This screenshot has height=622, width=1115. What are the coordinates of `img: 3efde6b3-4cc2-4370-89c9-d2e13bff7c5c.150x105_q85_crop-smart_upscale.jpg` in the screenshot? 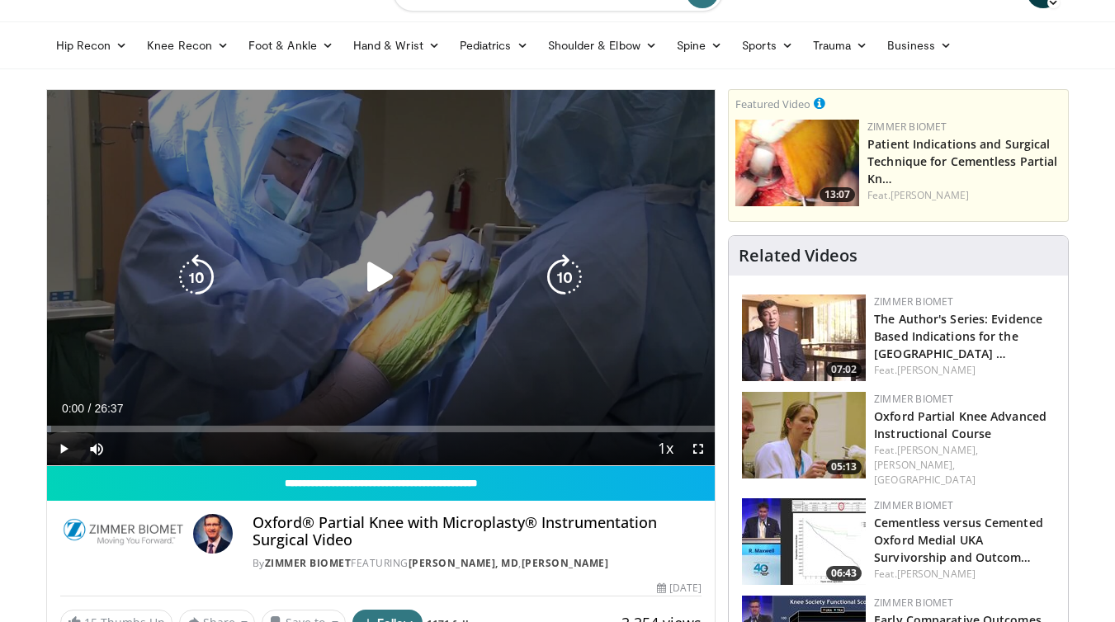 It's located at (797, 163).